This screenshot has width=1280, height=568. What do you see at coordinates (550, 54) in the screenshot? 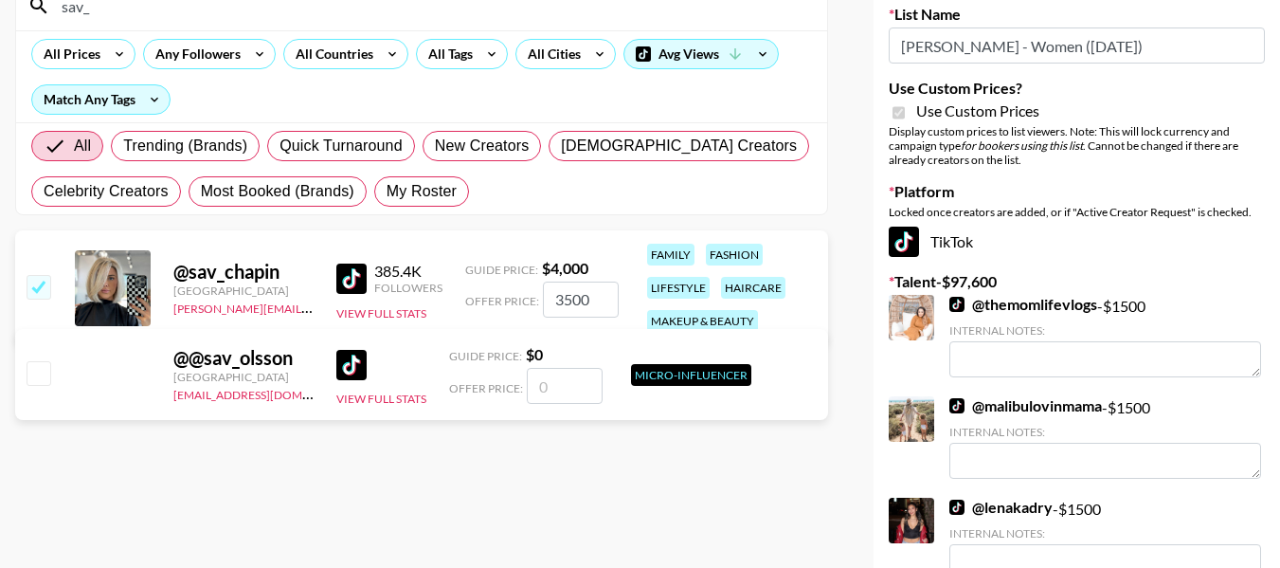
I see `div: All Cities` at bounding box center [550, 54].